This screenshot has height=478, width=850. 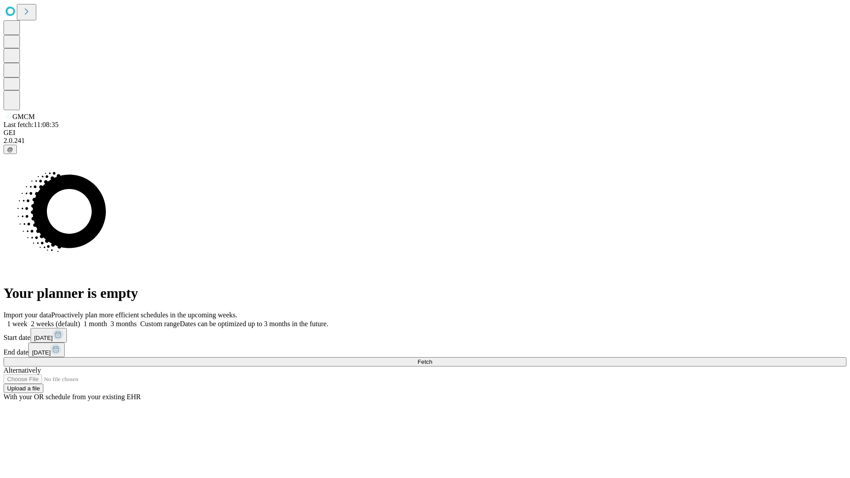 I want to click on div: End date, so click(x=425, y=350).